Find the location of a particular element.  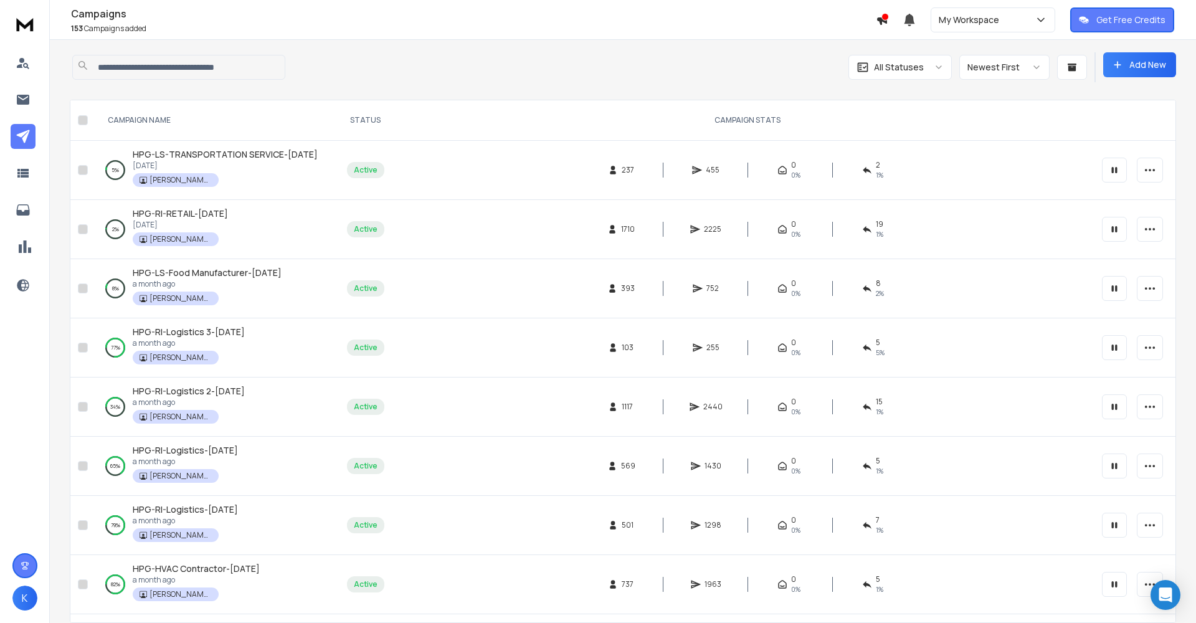

span: 1963 is located at coordinates (712, 584).